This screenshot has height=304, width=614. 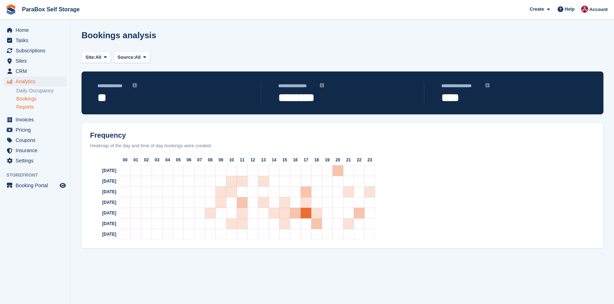 What do you see at coordinates (598, 10) in the screenshot?
I see `span: Account` at bounding box center [598, 10].